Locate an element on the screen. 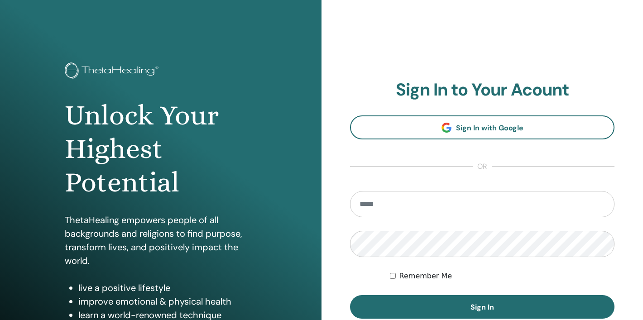 The image size is (643, 320). h2: Sign In to Your Acount is located at coordinates (482, 90).